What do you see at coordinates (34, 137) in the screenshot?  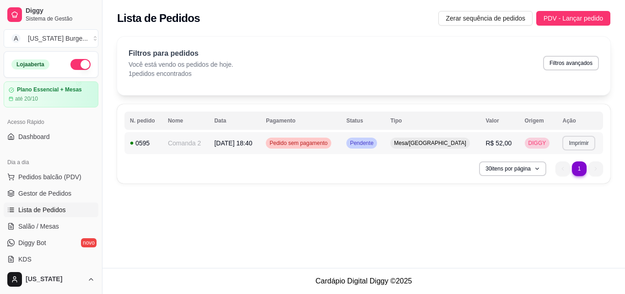 I see `span: Dashboard` at bounding box center [34, 137].